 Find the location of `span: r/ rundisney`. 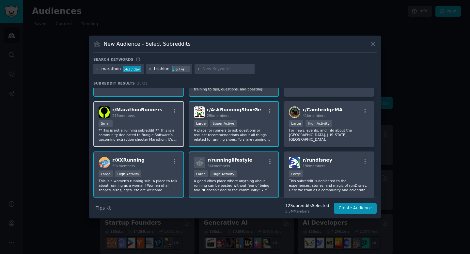

span: r/ rundisney is located at coordinates (318, 160).